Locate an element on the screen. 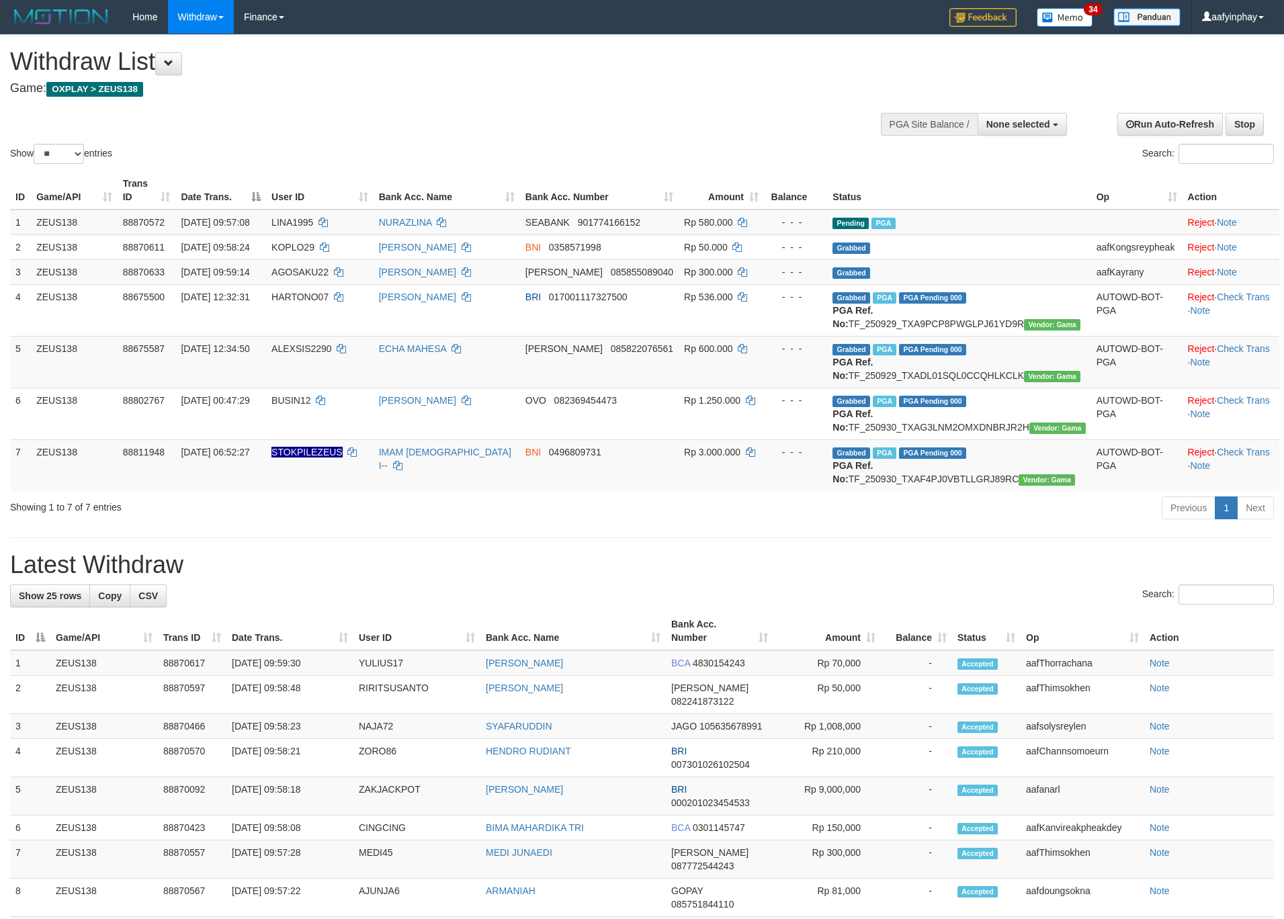  span: Copy 901774166152 to clipboard is located at coordinates (609, 222).